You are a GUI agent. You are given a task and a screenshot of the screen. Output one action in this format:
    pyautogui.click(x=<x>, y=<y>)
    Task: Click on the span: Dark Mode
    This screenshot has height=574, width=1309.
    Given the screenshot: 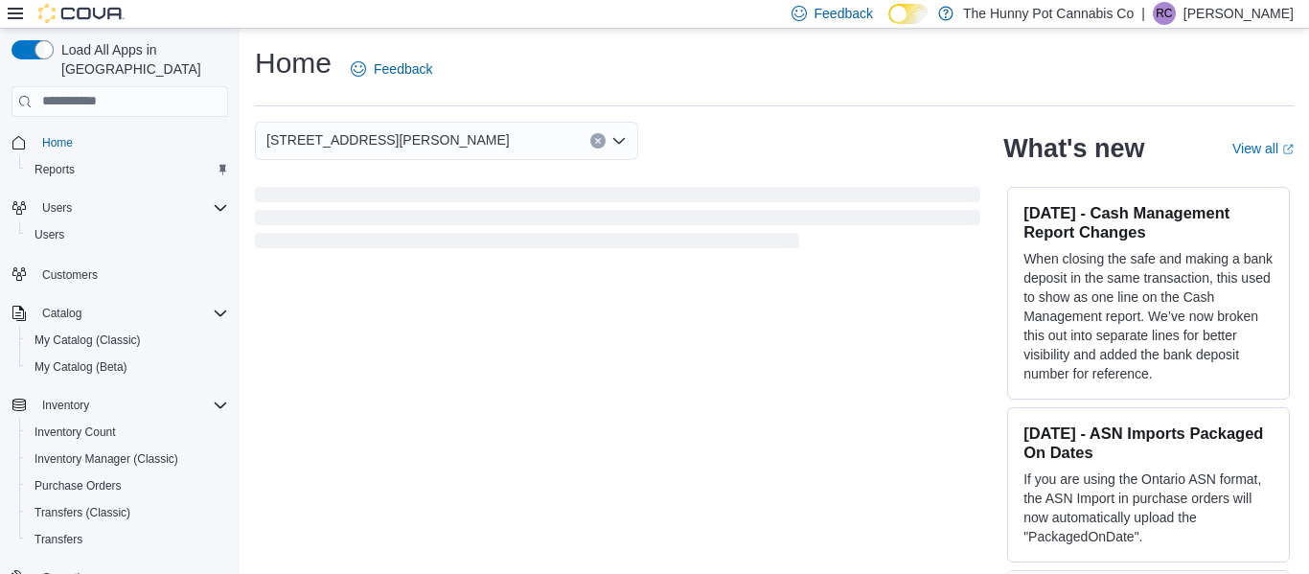 What is the action you would take?
    pyautogui.click(x=888, y=24)
    